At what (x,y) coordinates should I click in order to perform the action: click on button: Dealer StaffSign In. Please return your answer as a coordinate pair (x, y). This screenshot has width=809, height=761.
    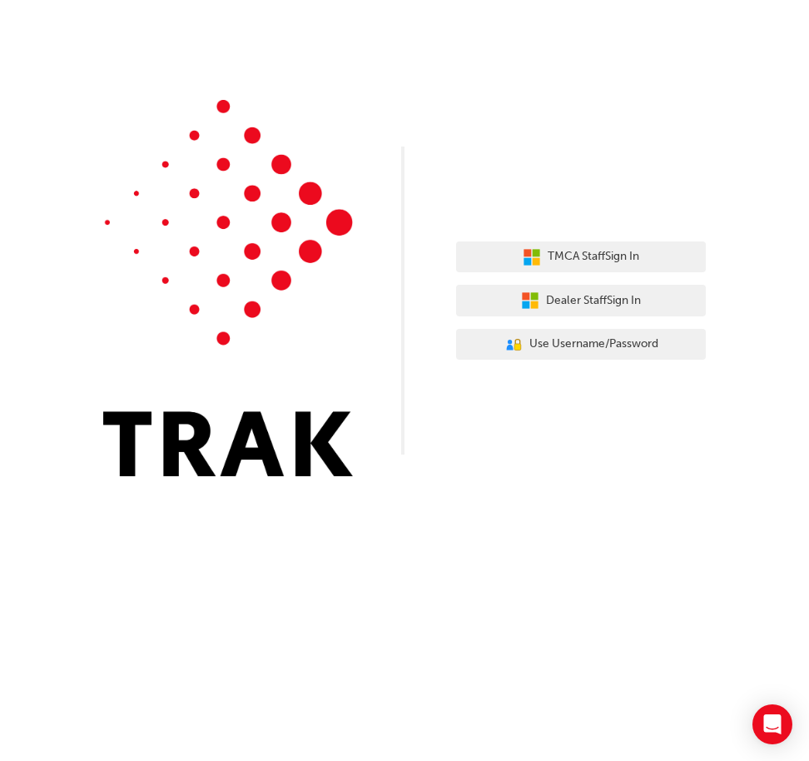
    Looking at the image, I should click on (581, 300).